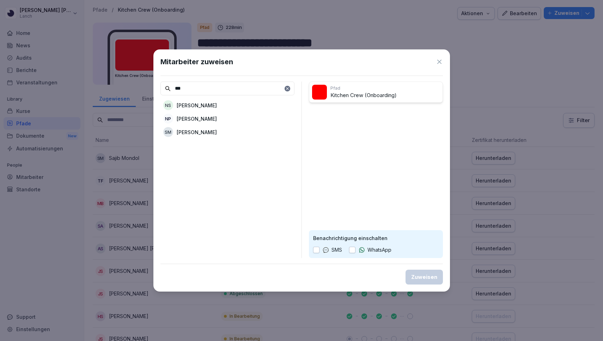 The height and width of the screenshot is (341, 603). What do you see at coordinates (168, 132) in the screenshot?
I see `div: SM` at bounding box center [168, 132].